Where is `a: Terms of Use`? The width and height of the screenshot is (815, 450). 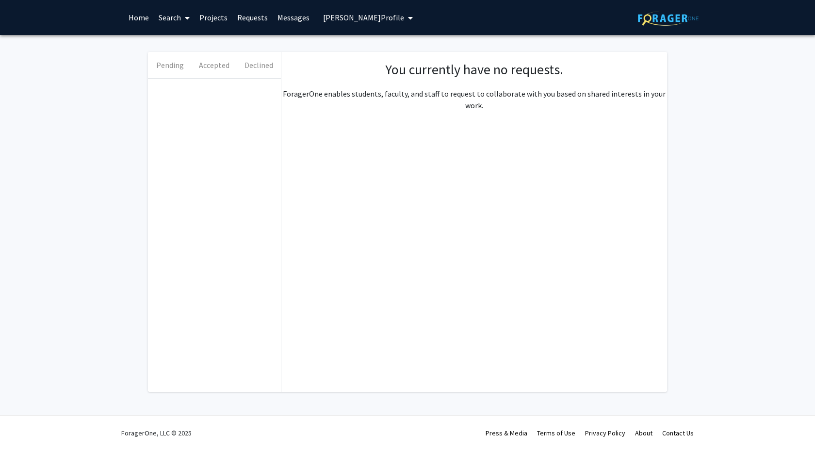 a: Terms of Use is located at coordinates (556, 433).